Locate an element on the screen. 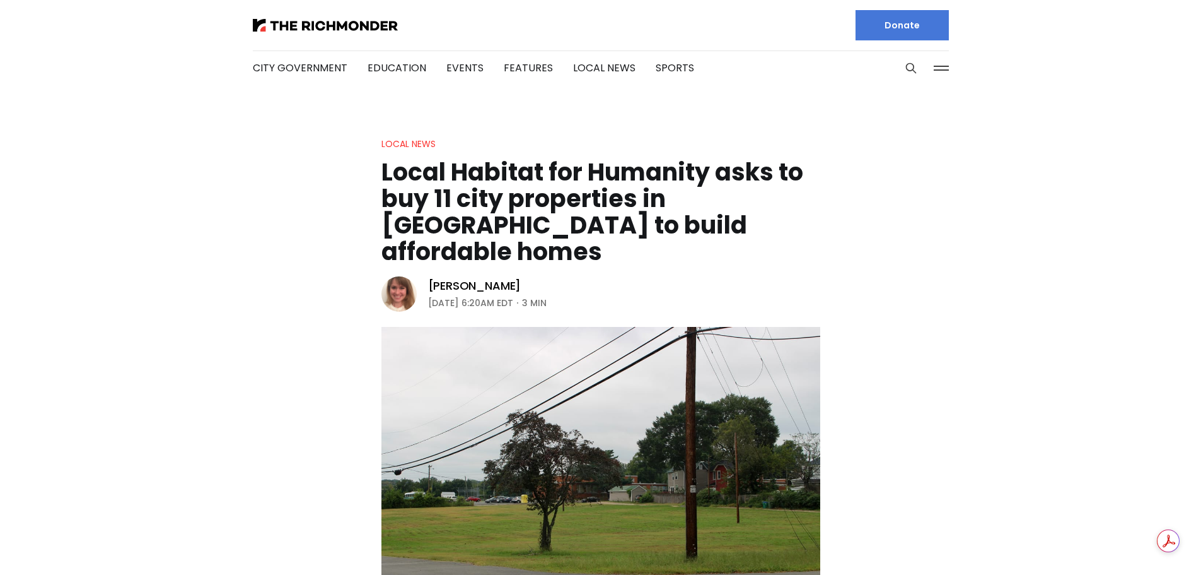  a: Features is located at coordinates (529, 67).